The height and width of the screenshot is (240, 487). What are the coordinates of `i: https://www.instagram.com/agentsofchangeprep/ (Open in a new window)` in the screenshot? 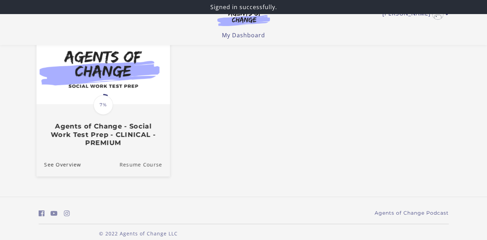 It's located at (67, 213).